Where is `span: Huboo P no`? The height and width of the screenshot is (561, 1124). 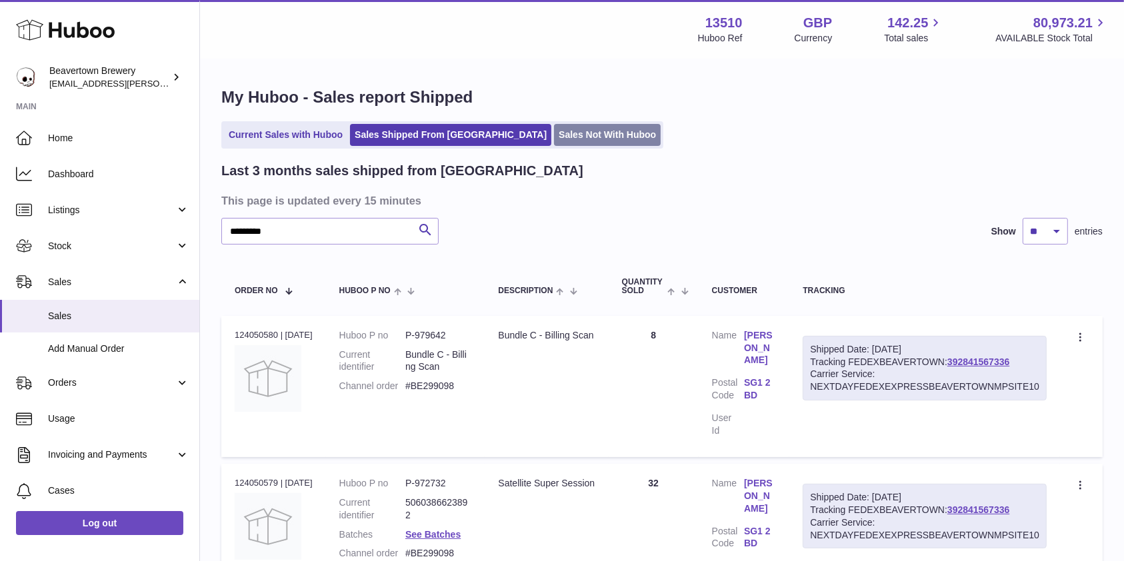 span: Huboo P no is located at coordinates (365, 291).